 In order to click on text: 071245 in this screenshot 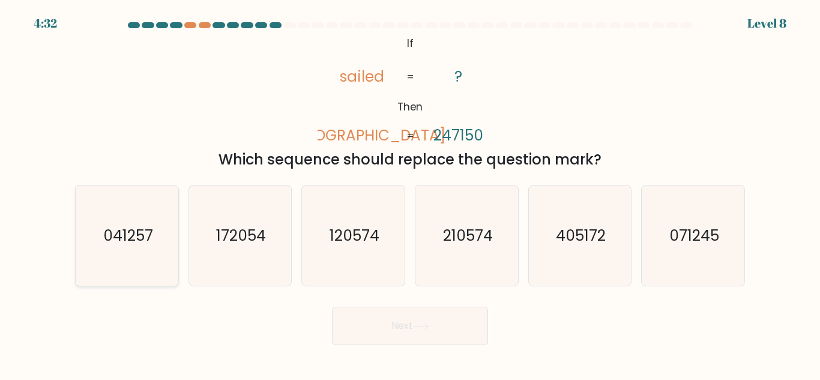, I will do `click(694, 235)`.